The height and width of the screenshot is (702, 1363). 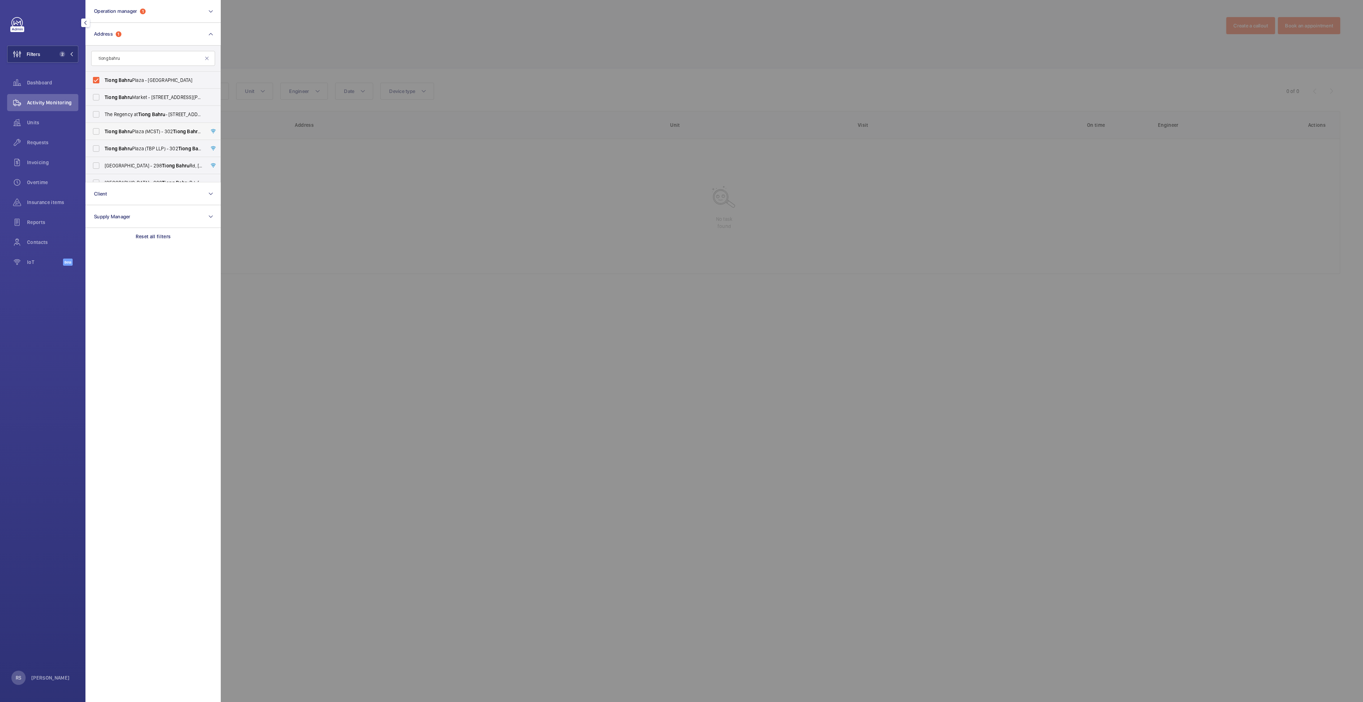 What do you see at coordinates (68, 262) in the screenshot?
I see `span: Beta` at bounding box center [68, 262].